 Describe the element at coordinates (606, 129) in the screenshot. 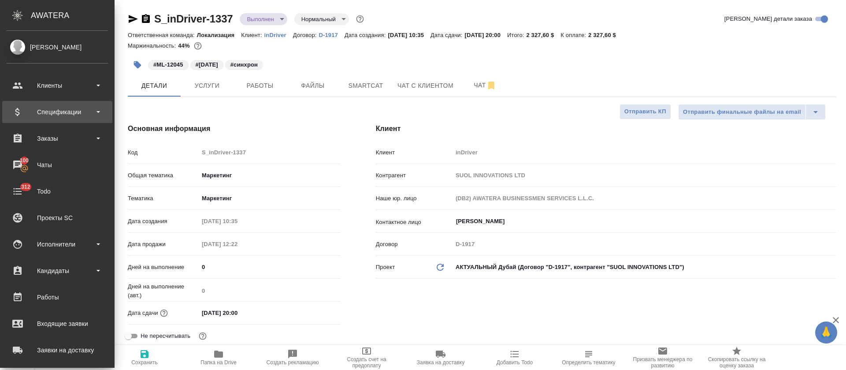

I see `h4: Клиент` at that location.